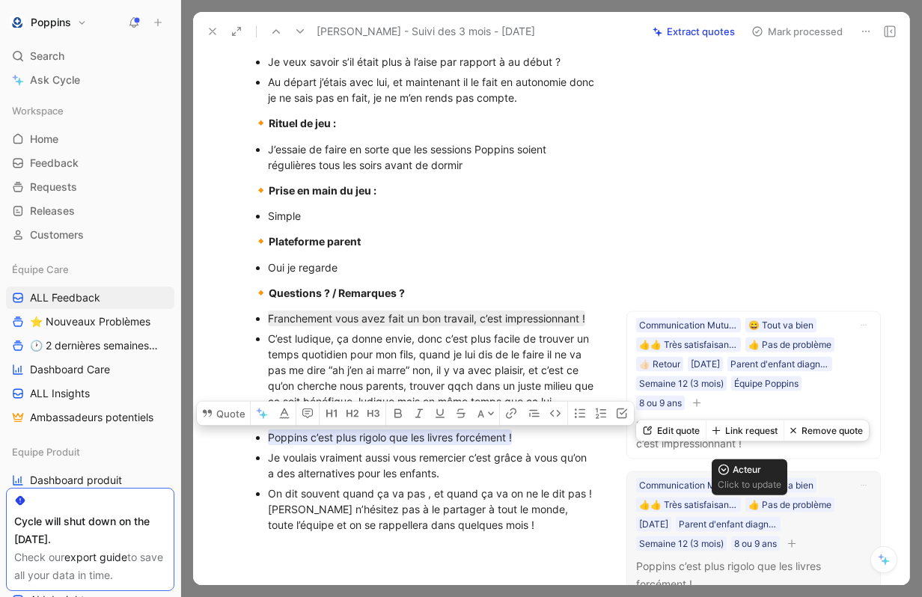 This screenshot has width=922, height=597. I want to click on div: Workspace, so click(90, 111).